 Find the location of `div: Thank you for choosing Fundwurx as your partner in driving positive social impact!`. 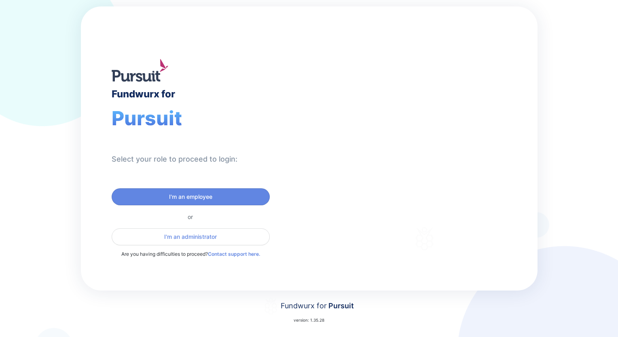

div: Thank you for choosing Fundwurx as your partner in driving positive social impact! is located at coordinates (424, 172).